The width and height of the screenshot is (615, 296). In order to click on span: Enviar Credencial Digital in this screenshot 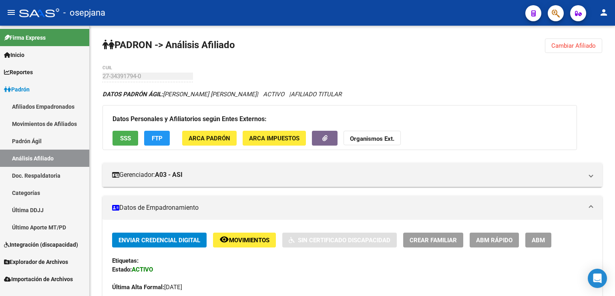, I will do `click(159, 240)`.